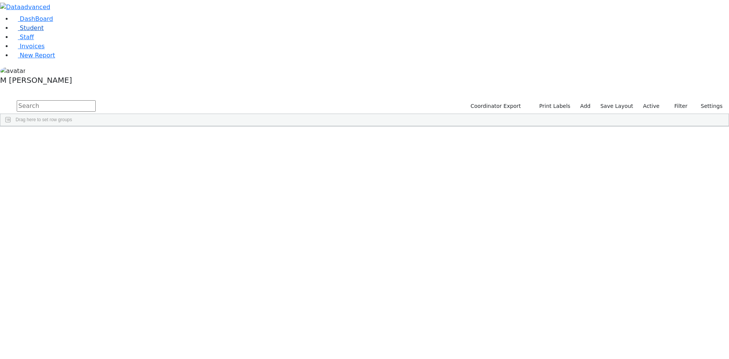 This screenshot has width=729, height=359. Describe the element at coordinates (28, 46) in the screenshot. I see `a: Invoices` at that location.